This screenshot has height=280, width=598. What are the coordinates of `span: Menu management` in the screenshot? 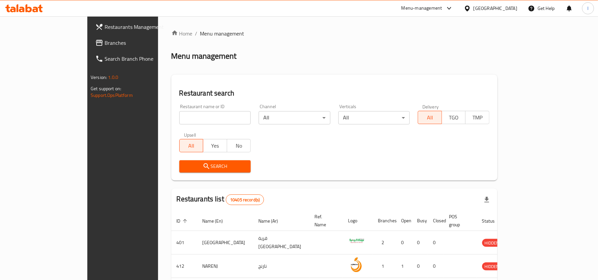 It's located at (222, 34).